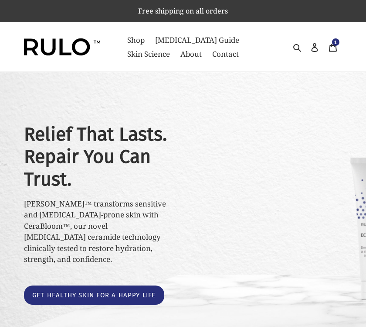 This screenshot has width=366, height=327. Describe the element at coordinates (136, 40) in the screenshot. I see `span: Shop` at that location.